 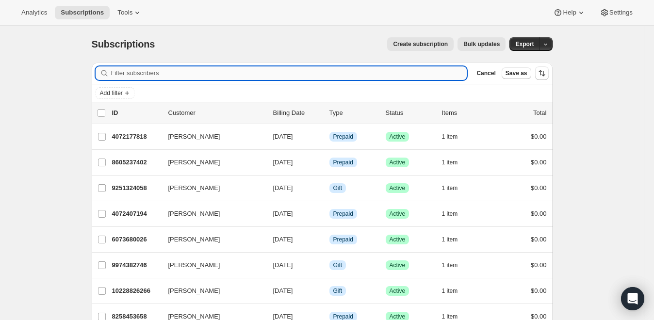 I want to click on input: Filter subscribers, so click(x=289, y=73).